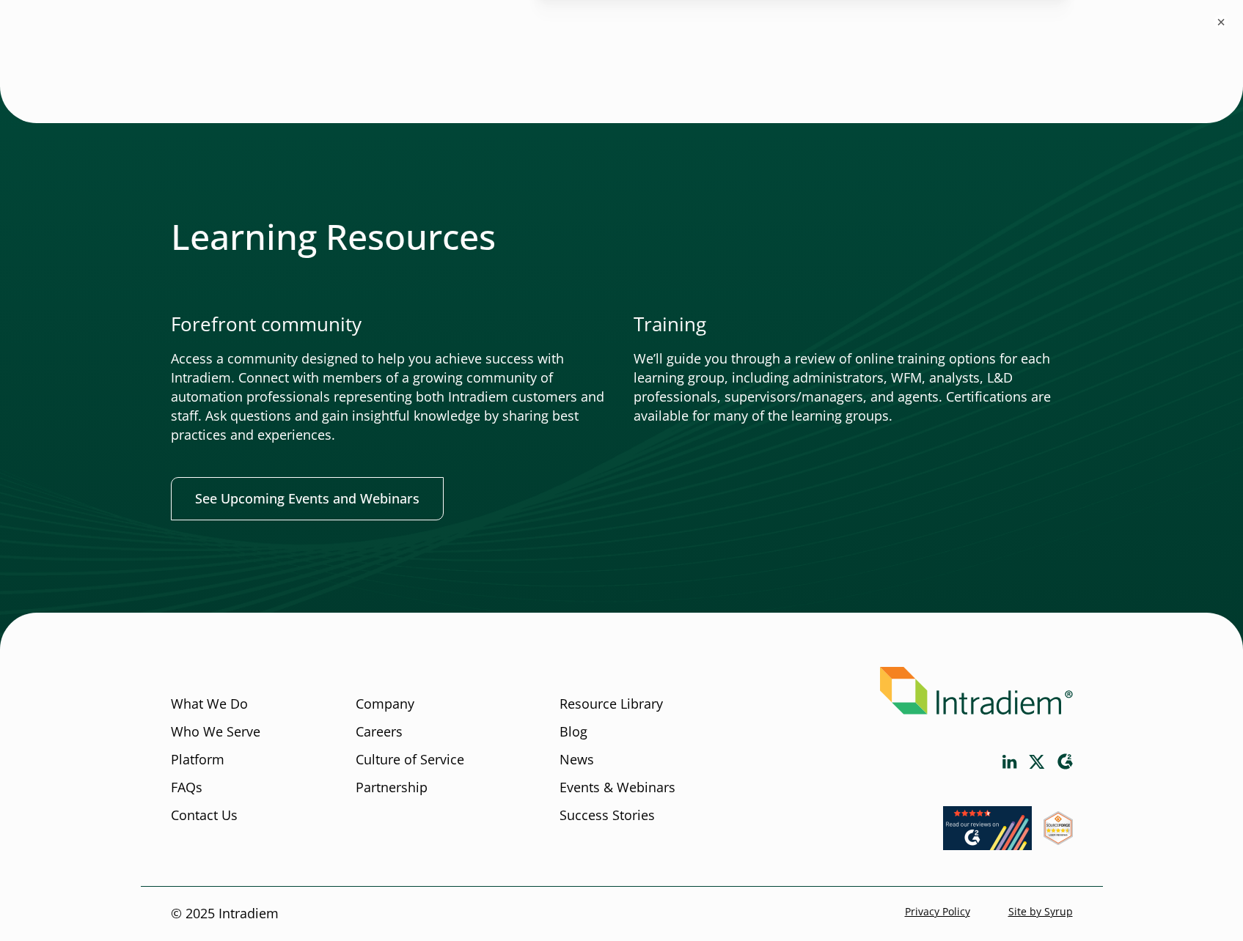 This screenshot has width=1243, height=941. What do you see at coordinates (576, 760) in the screenshot?
I see `a: News` at bounding box center [576, 760].